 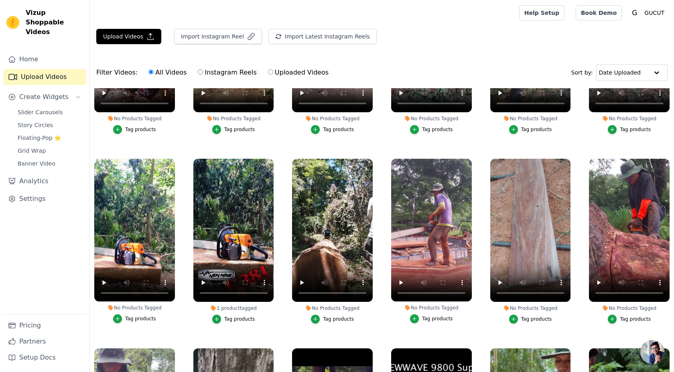 I want to click on a: Pricing, so click(x=45, y=326).